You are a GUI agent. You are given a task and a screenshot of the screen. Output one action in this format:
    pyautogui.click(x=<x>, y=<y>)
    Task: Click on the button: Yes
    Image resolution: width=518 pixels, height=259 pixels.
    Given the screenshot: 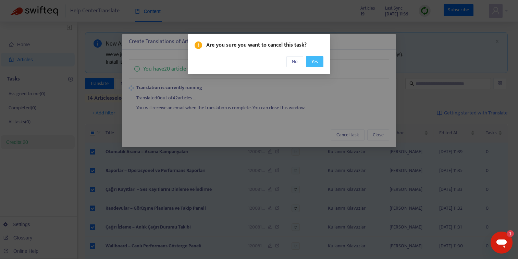 What is the action you would take?
    pyautogui.click(x=315, y=62)
    